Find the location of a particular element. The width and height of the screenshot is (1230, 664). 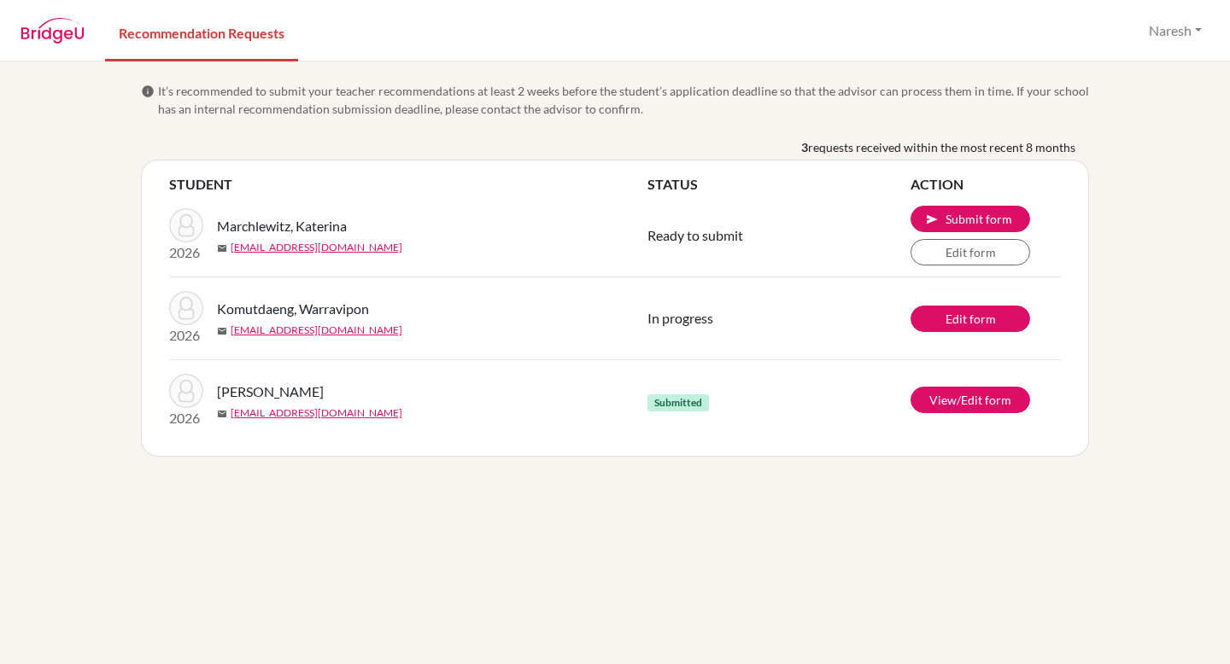

button: Naresh is located at coordinates (1175, 31).